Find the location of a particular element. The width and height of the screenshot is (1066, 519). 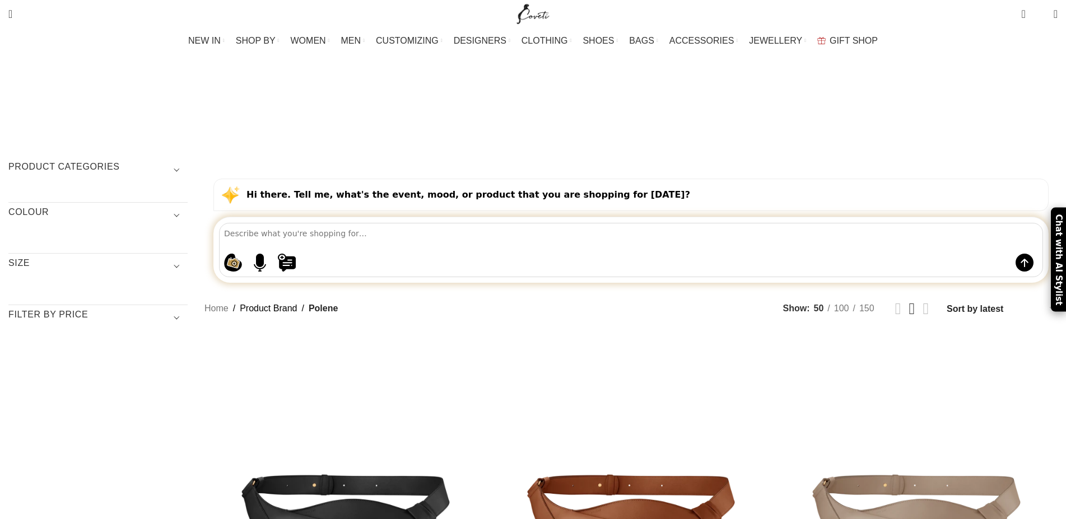

a: Search is located at coordinates (10, 14).